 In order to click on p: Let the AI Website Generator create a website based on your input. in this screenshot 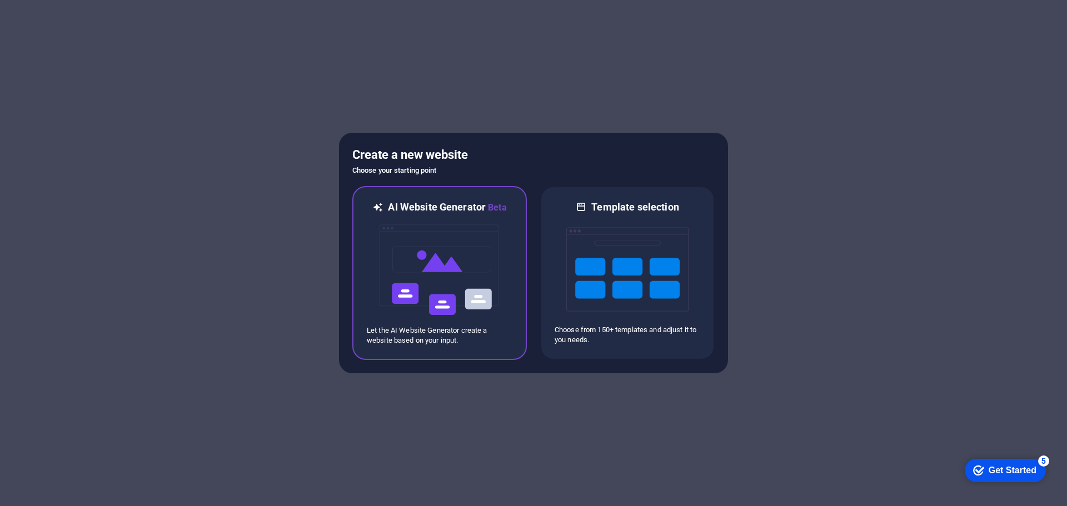, I will do `click(440, 336)`.